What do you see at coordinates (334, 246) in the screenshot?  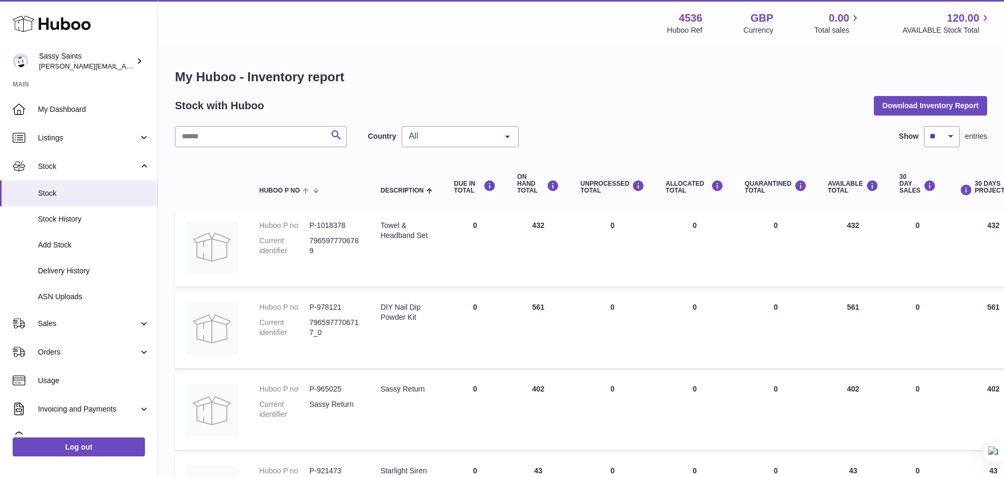 I see `dd: 7965977706789` at bounding box center [334, 246].